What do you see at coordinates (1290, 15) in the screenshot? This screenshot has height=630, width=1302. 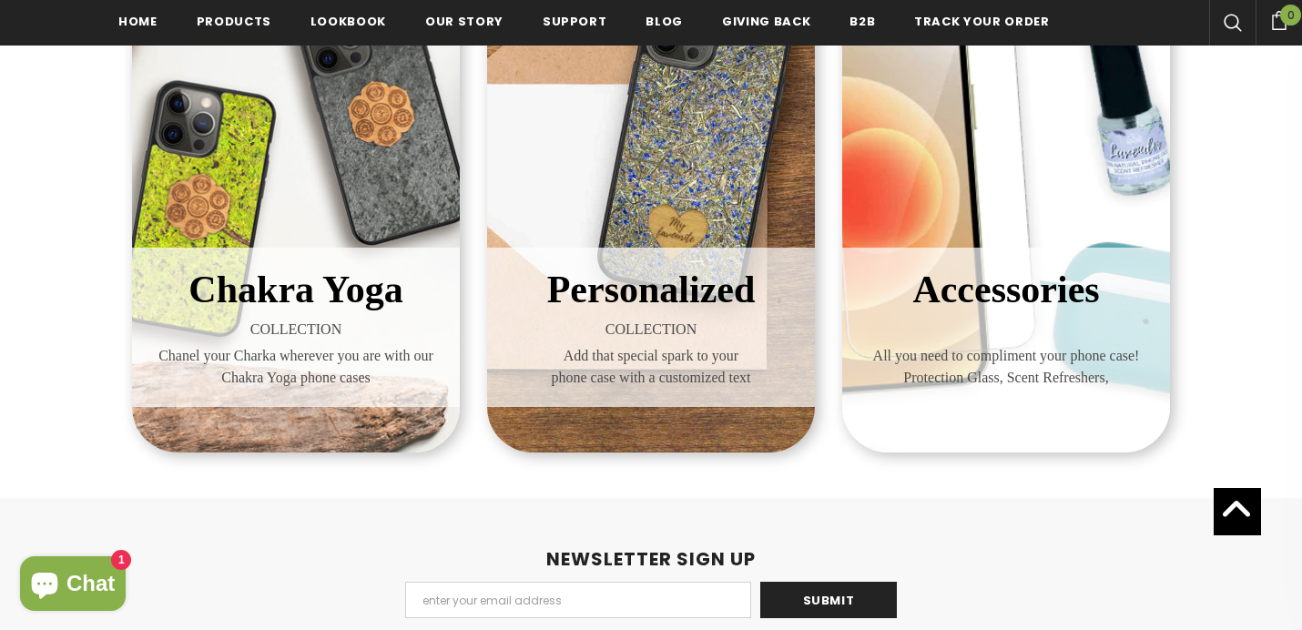 I see `span: 0` at bounding box center [1290, 15].